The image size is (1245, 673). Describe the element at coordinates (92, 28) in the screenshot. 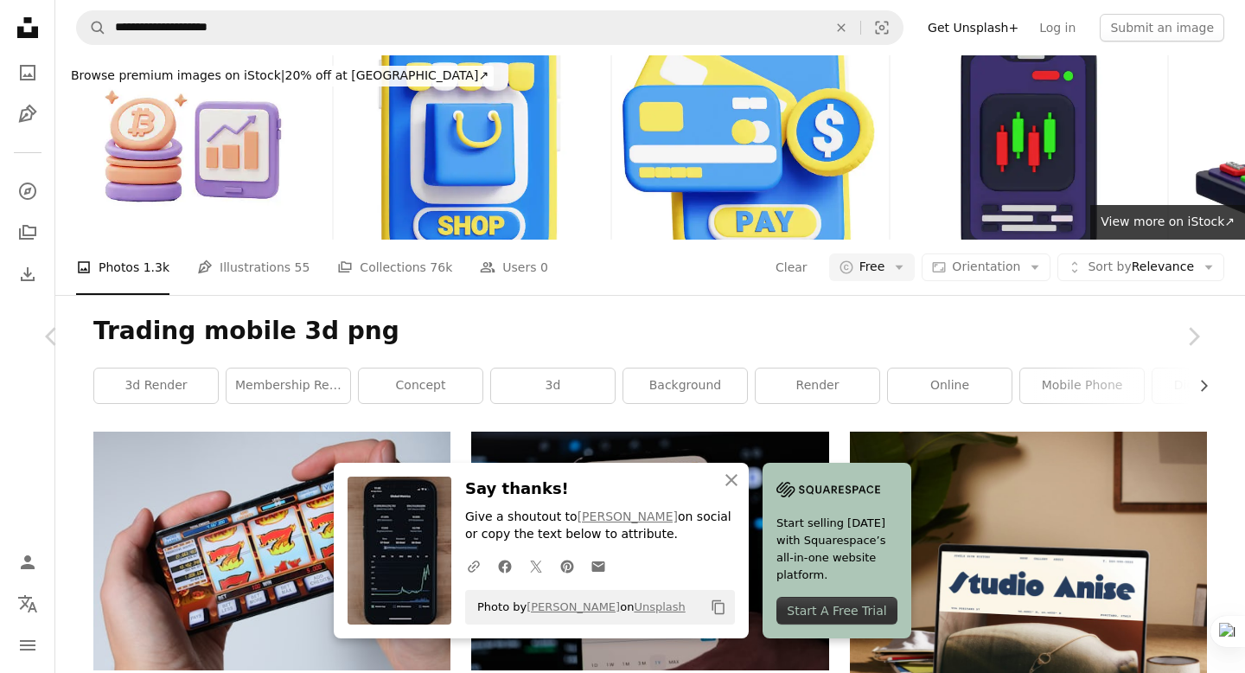

I see `button: Search Unsplash` at that location.